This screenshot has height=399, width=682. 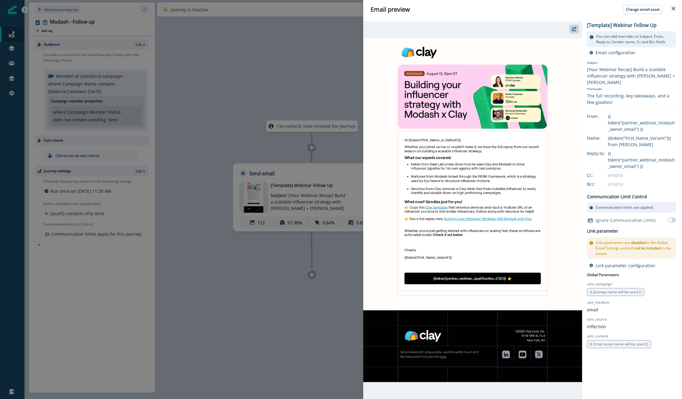 I want to click on p: utm_medium, so click(x=598, y=302).